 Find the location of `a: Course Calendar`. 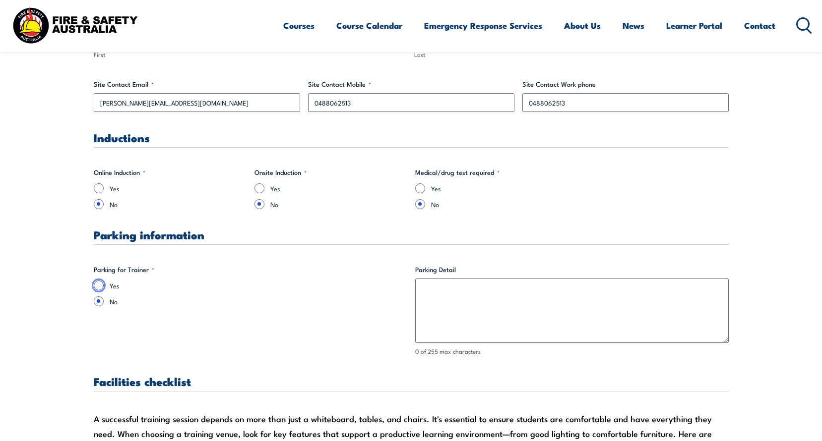

a: Course Calendar is located at coordinates (369, 25).